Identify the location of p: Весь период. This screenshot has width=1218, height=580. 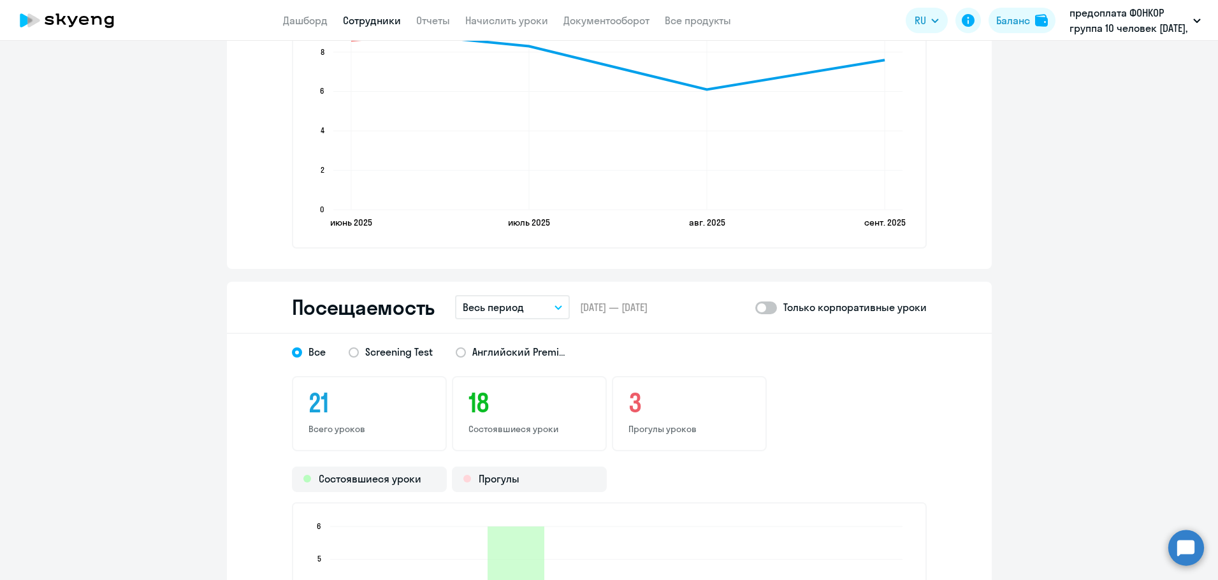
(493, 307).